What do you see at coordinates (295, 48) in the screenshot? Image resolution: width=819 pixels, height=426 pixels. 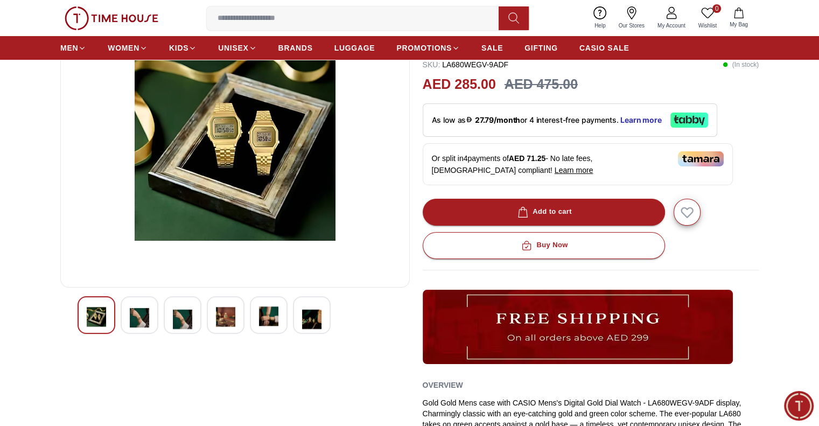 I see `span: BRANDS` at bounding box center [295, 48].